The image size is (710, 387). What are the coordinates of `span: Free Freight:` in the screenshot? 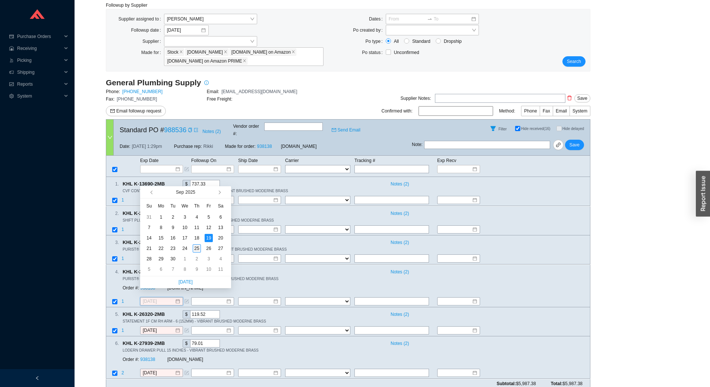 It's located at (219, 99).